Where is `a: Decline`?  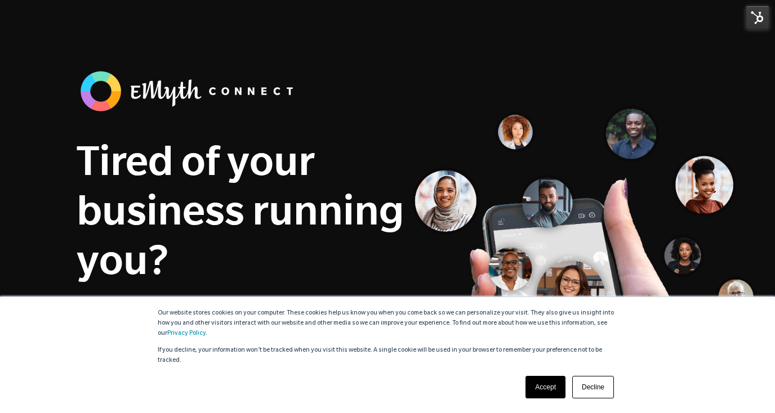
a: Decline is located at coordinates (593, 388).